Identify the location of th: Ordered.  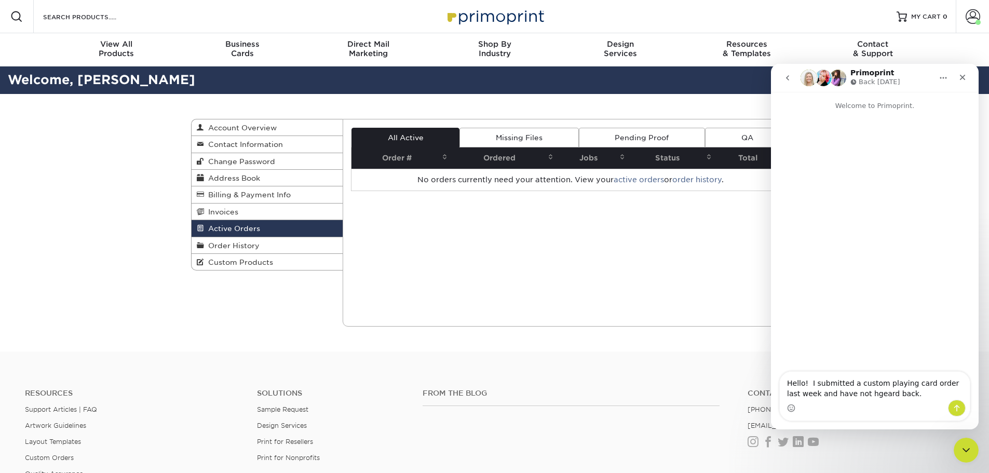
(504, 158).